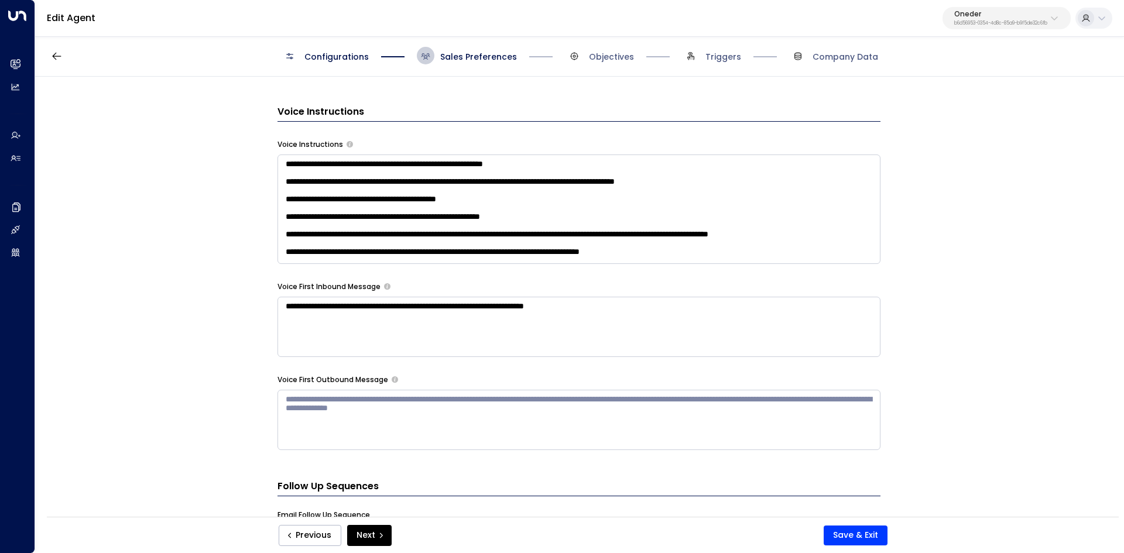 Image resolution: width=1124 pixels, height=553 pixels. What do you see at coordinates (579, 488) in the screenshot?
I see `h3: Follow Up Sequences` at bounding box center [579, 488].